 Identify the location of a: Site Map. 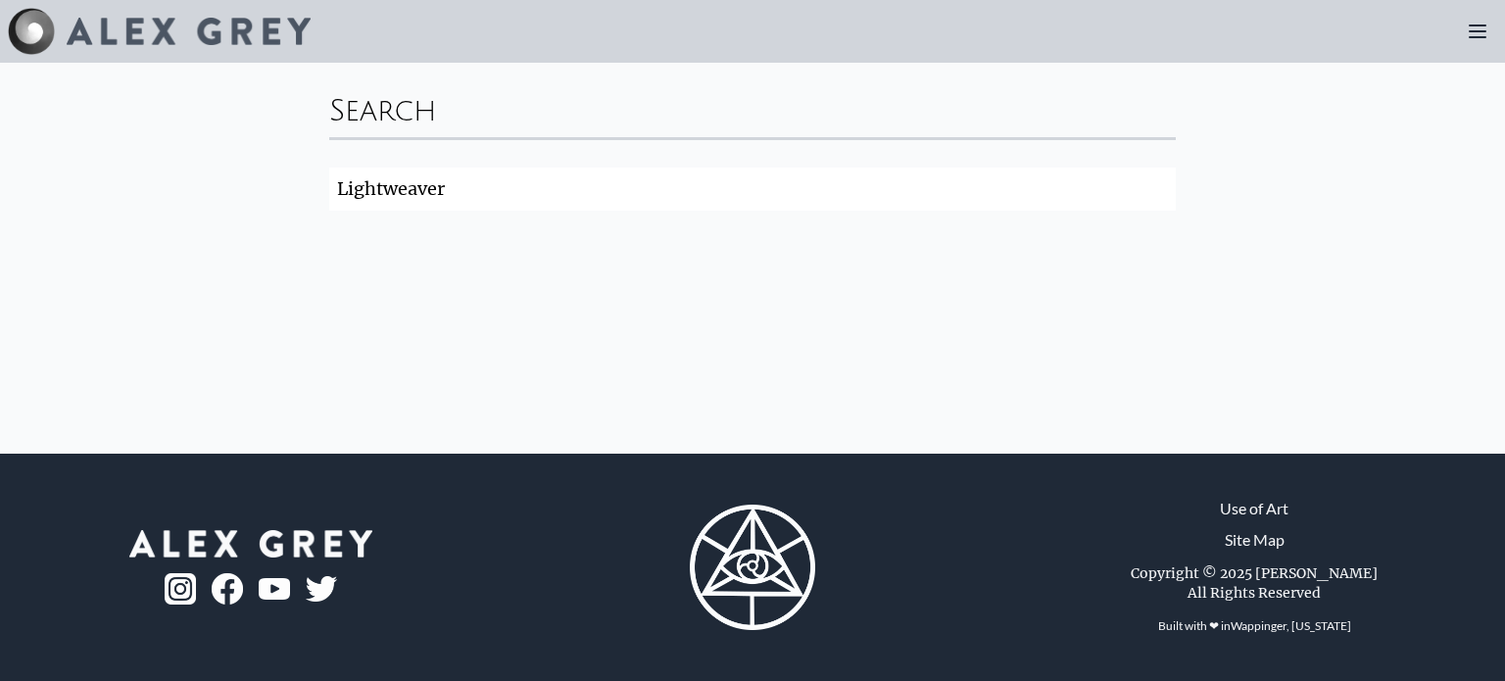
(1254, 540).